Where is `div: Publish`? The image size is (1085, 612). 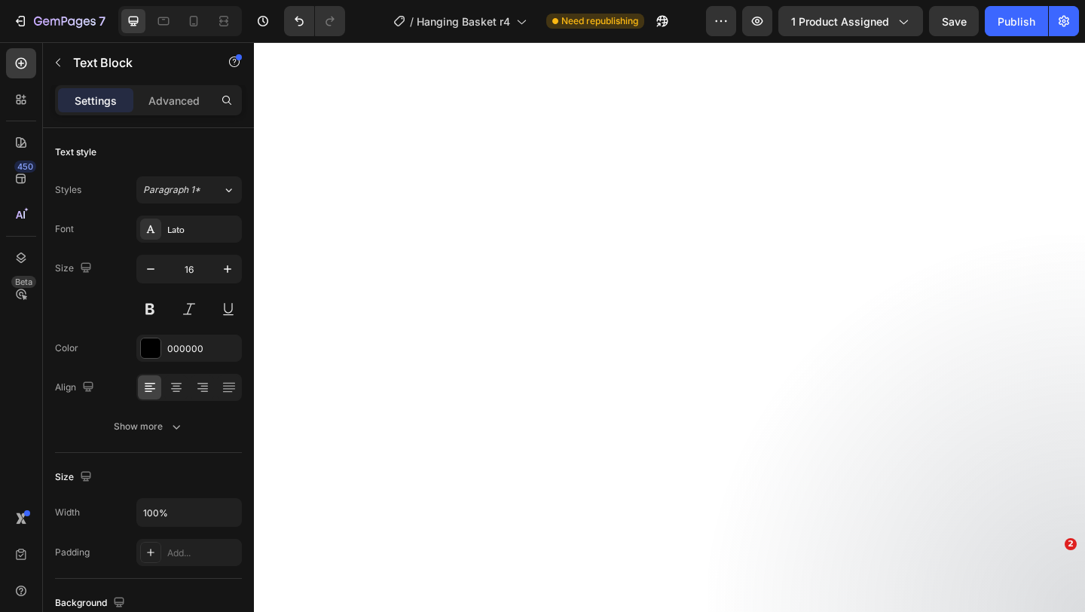
div: Publish is located at coordinates (1016, 21).